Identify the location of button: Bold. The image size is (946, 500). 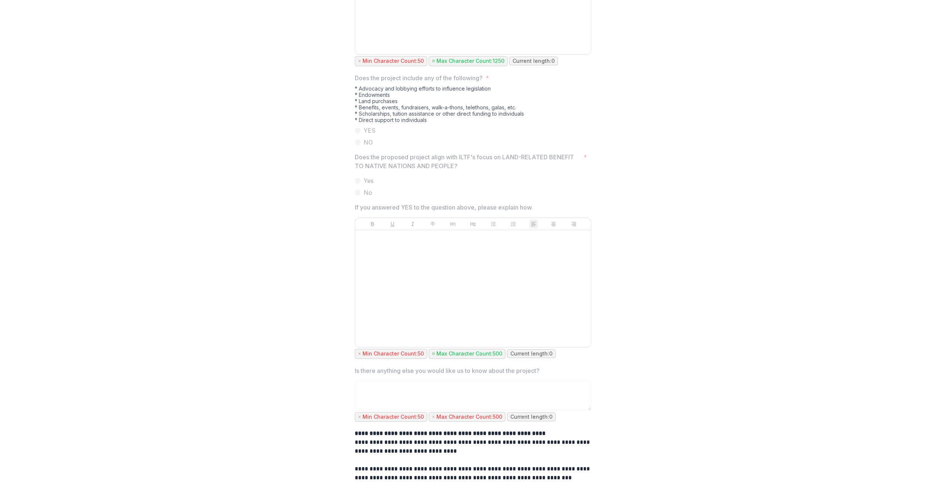
(373, 224).